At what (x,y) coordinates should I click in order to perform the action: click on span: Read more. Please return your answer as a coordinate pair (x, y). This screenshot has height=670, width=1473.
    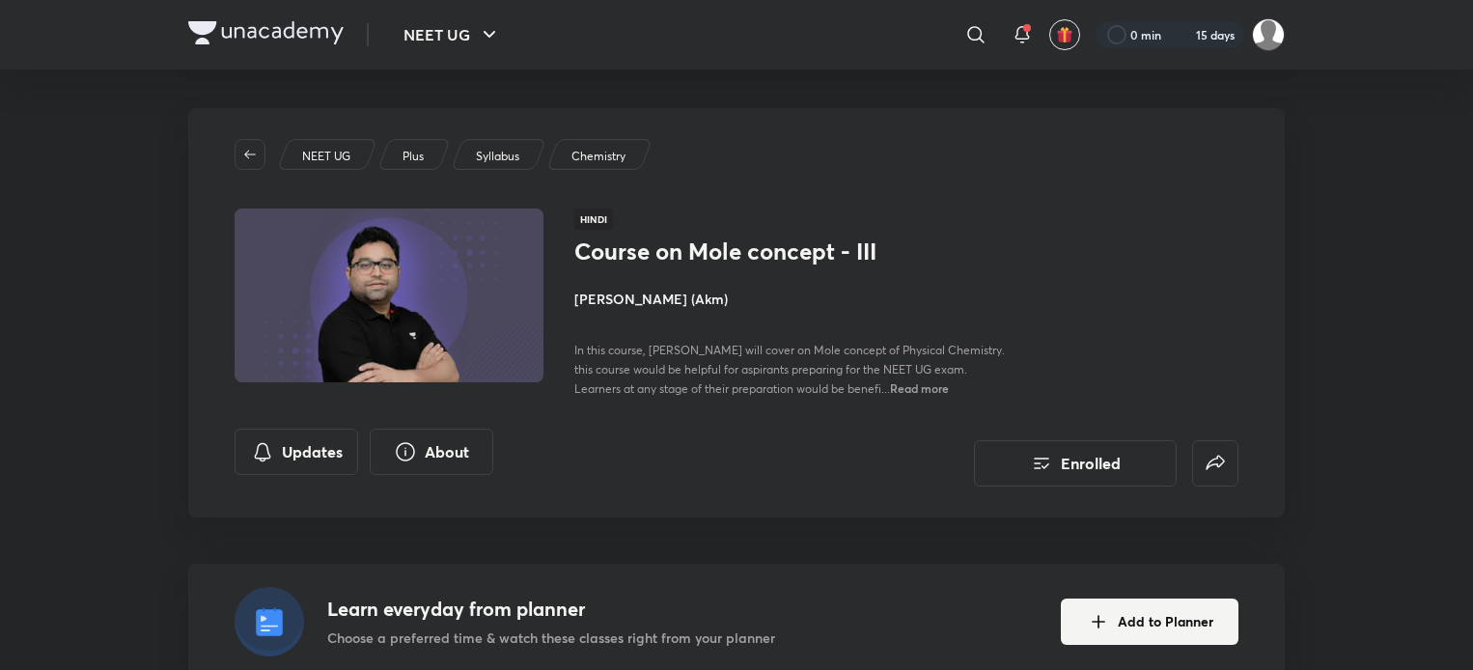
    Looking at the image, I should click on (919, 388).